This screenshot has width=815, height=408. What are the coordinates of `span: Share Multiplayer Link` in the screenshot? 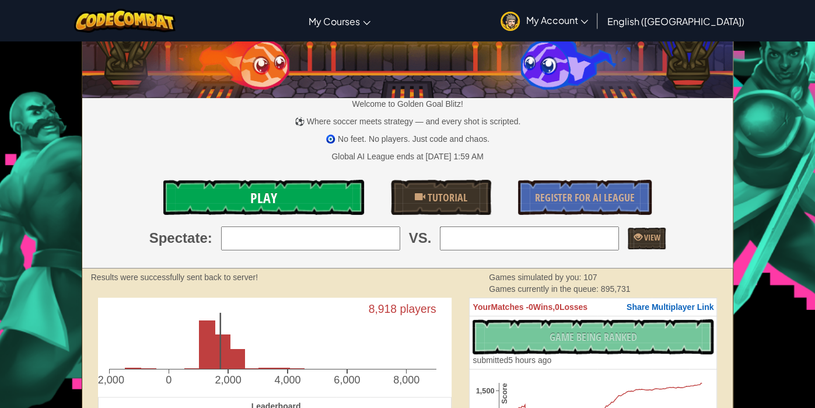 It's located at (670, 307).